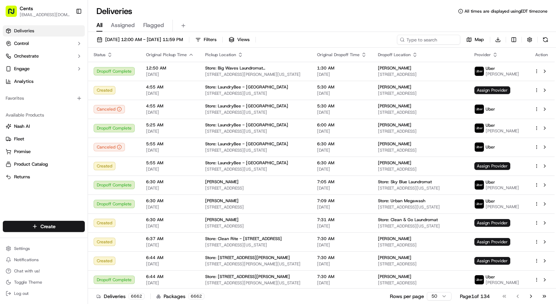  I want to click on span: Settings, so click(22, 249).